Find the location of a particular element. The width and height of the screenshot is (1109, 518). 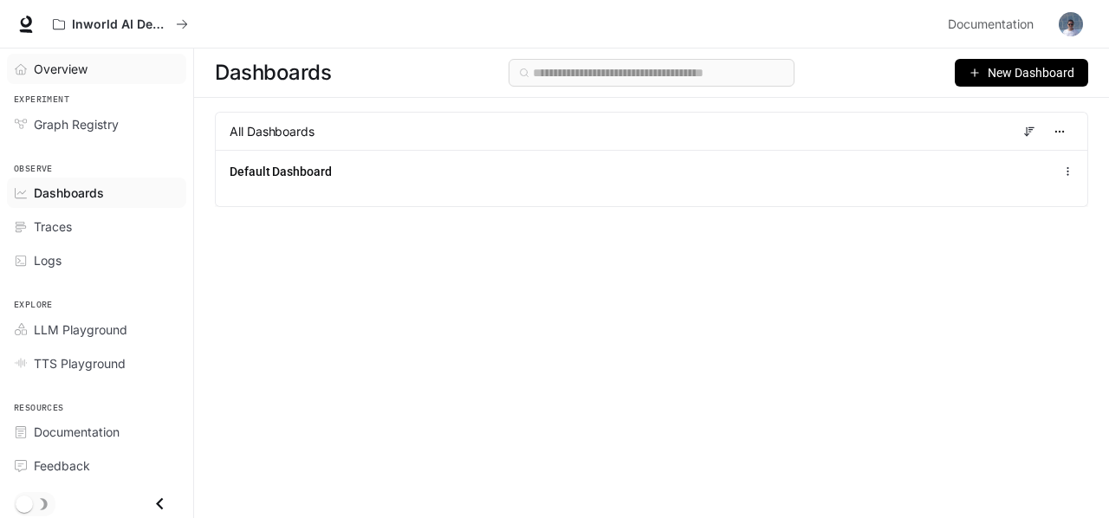

a: LLM Playground is located at coordinates (96, 329).